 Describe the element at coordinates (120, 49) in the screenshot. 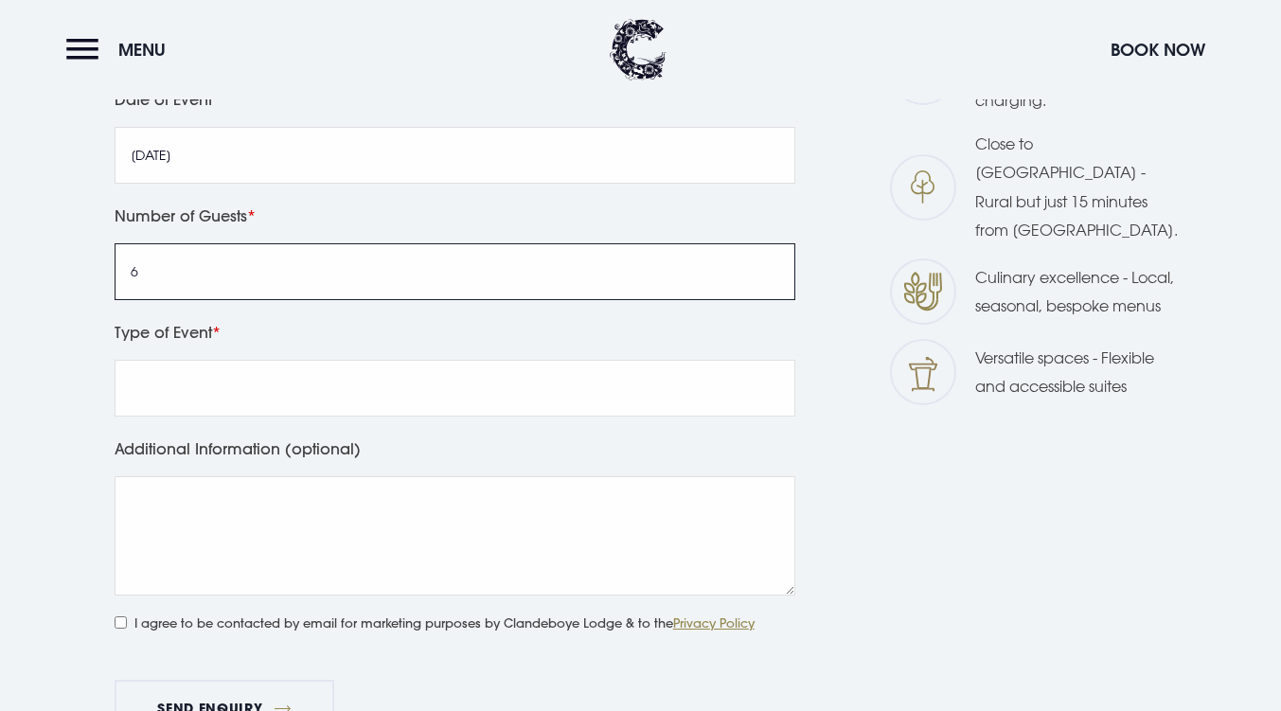

I see `button: Menu` at that location.